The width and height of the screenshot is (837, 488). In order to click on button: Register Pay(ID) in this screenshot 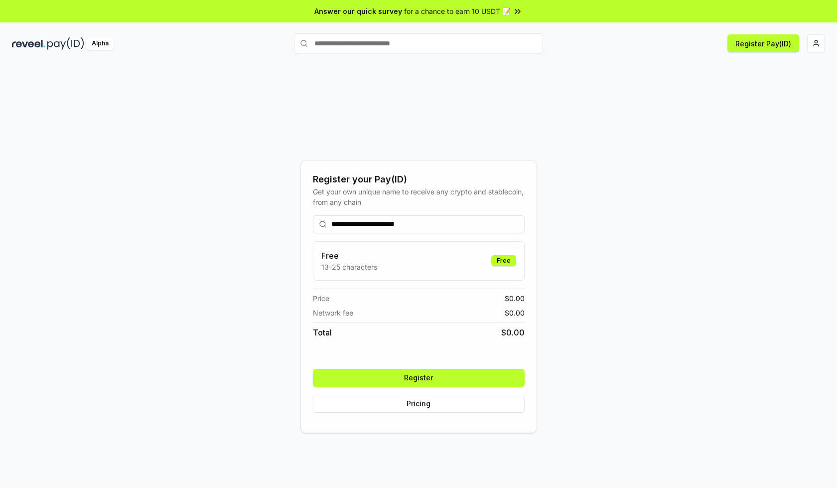, I will do `click(763, 43)`.